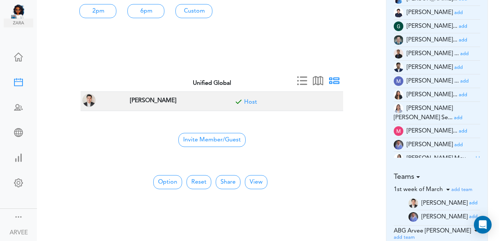 Image resolution: width=499 pixels, height=241 pixels. What do you see at coordinates (18, 23) in the screenshot?
I see `img: zara.png` at bounding box center [18, 23].